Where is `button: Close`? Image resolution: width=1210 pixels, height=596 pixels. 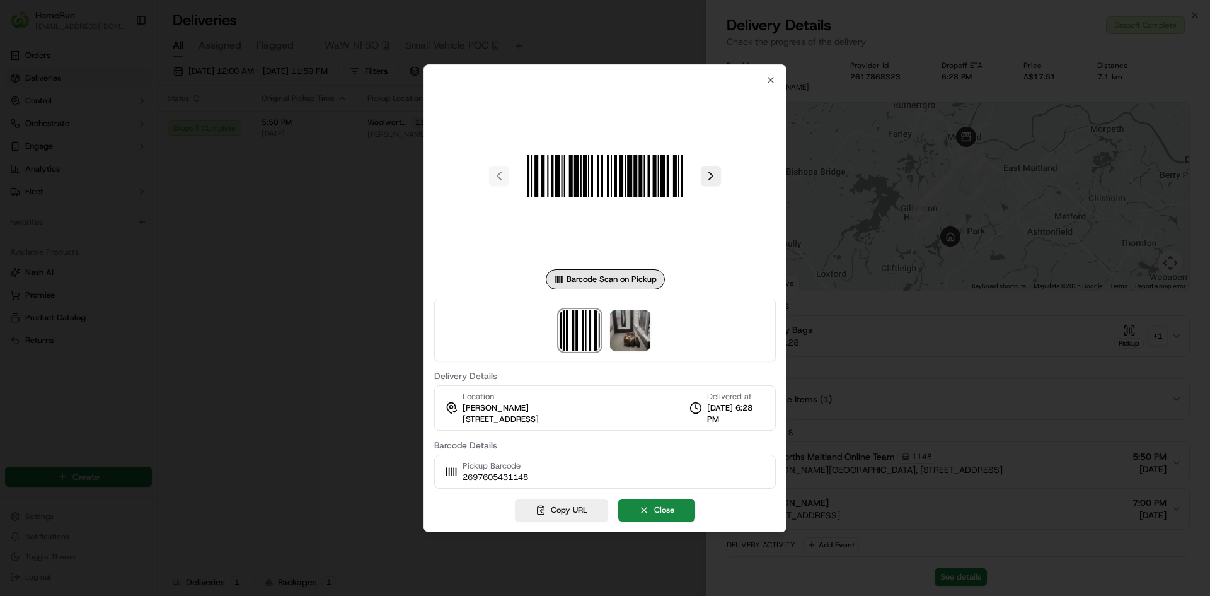
button: Close is located at coordinates (657, 510).